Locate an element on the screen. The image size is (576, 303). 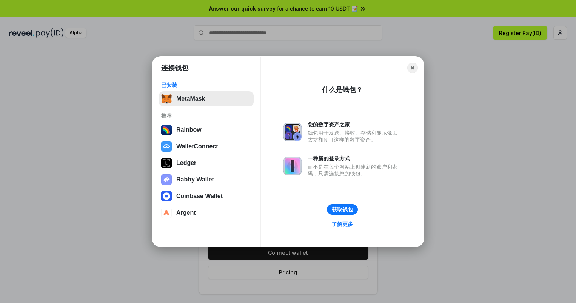
div: Rabby Wallet is located at coordinates (195, 180).